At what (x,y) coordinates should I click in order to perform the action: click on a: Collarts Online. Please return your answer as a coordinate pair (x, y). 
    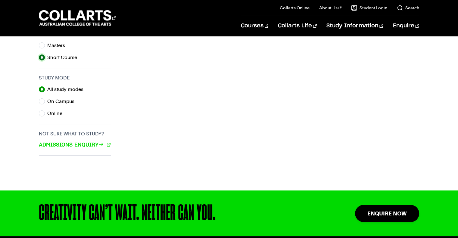
    Looking at the image, I should click on (295, 8).